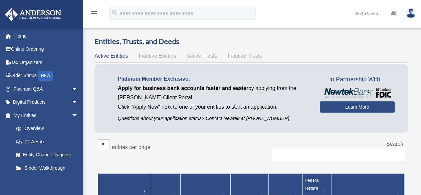  I want to click on h3: Entities, Trusts, and Deeds, so click(252, 41).